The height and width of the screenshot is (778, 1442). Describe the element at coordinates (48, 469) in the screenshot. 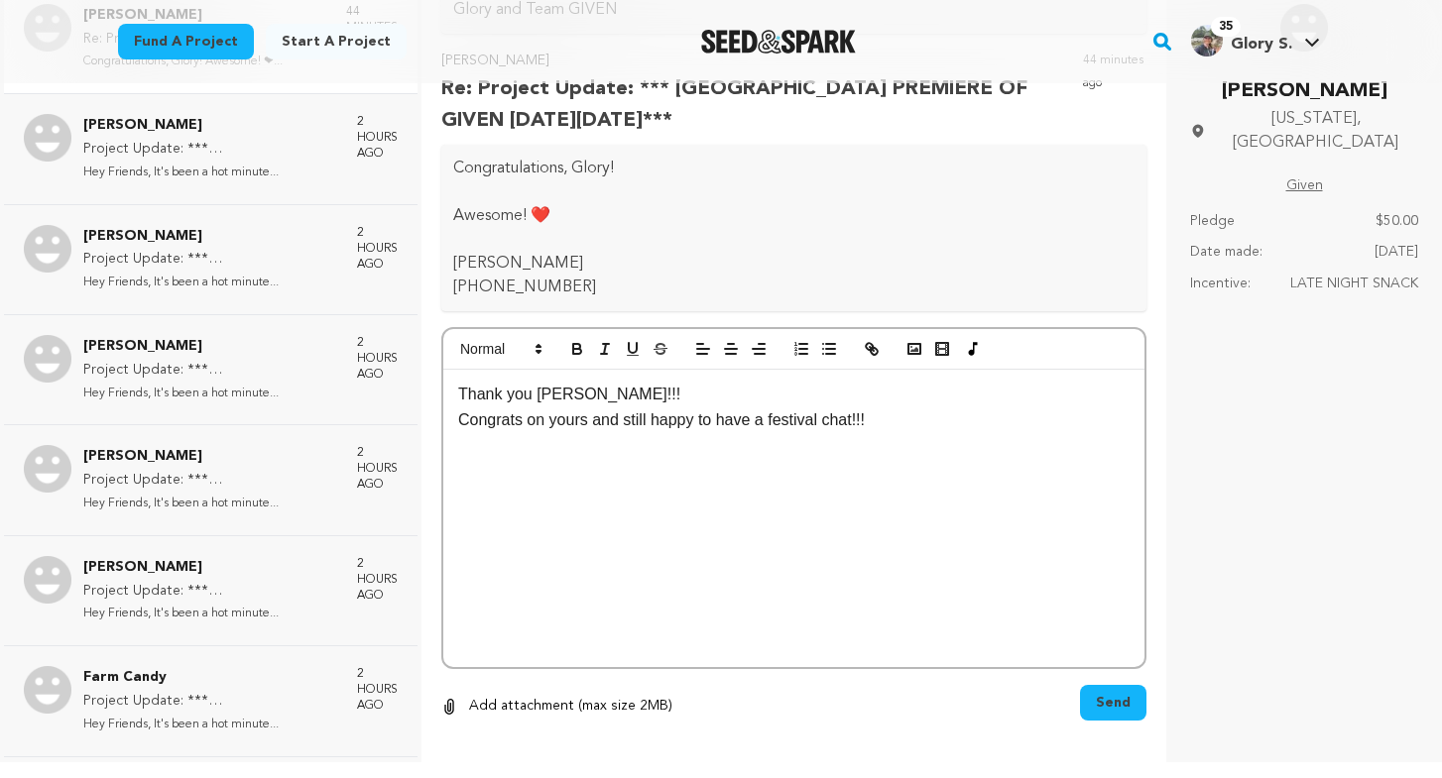

I see `img: Laura Labovich Photo` at that location.